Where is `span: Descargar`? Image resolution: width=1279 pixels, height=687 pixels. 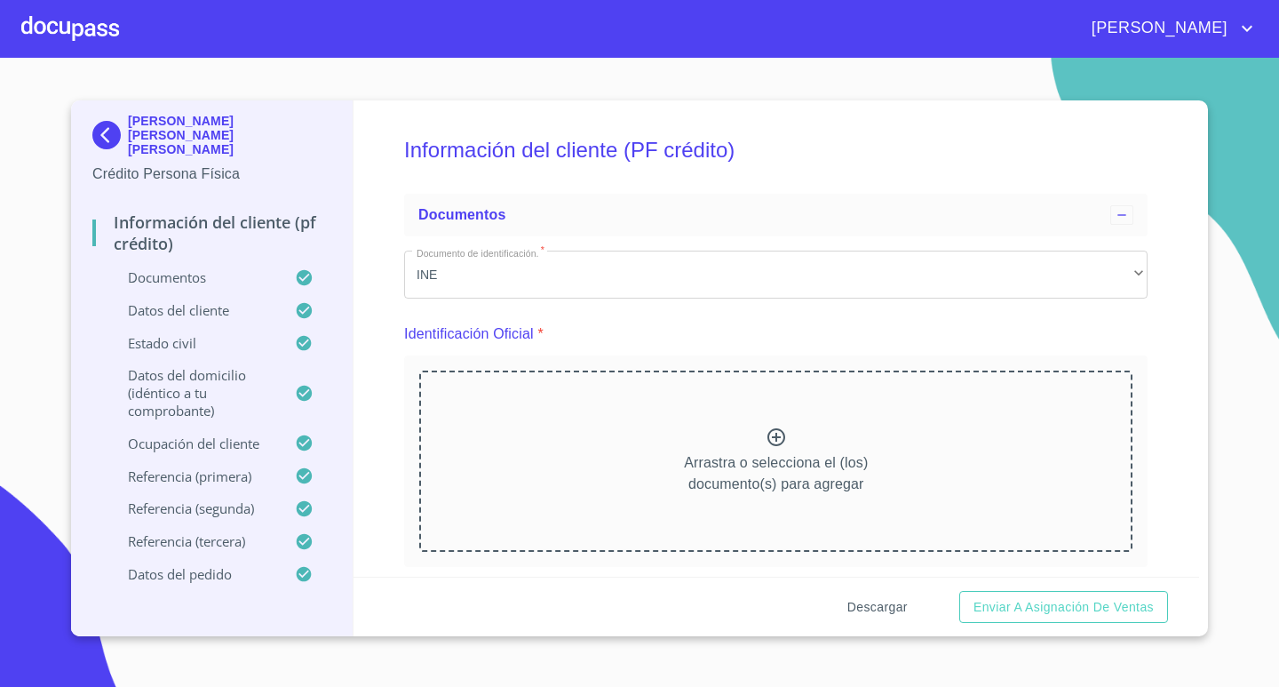
span: Descargar is located at coordinates (878, 607).